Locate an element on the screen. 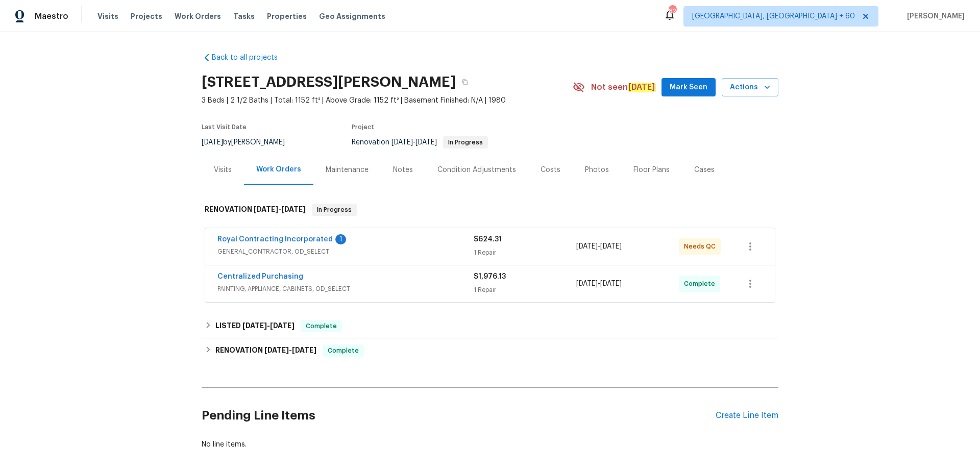 This screenshot has height=469, width=980. div: Create Line Item is located at coordinates (747, 415).